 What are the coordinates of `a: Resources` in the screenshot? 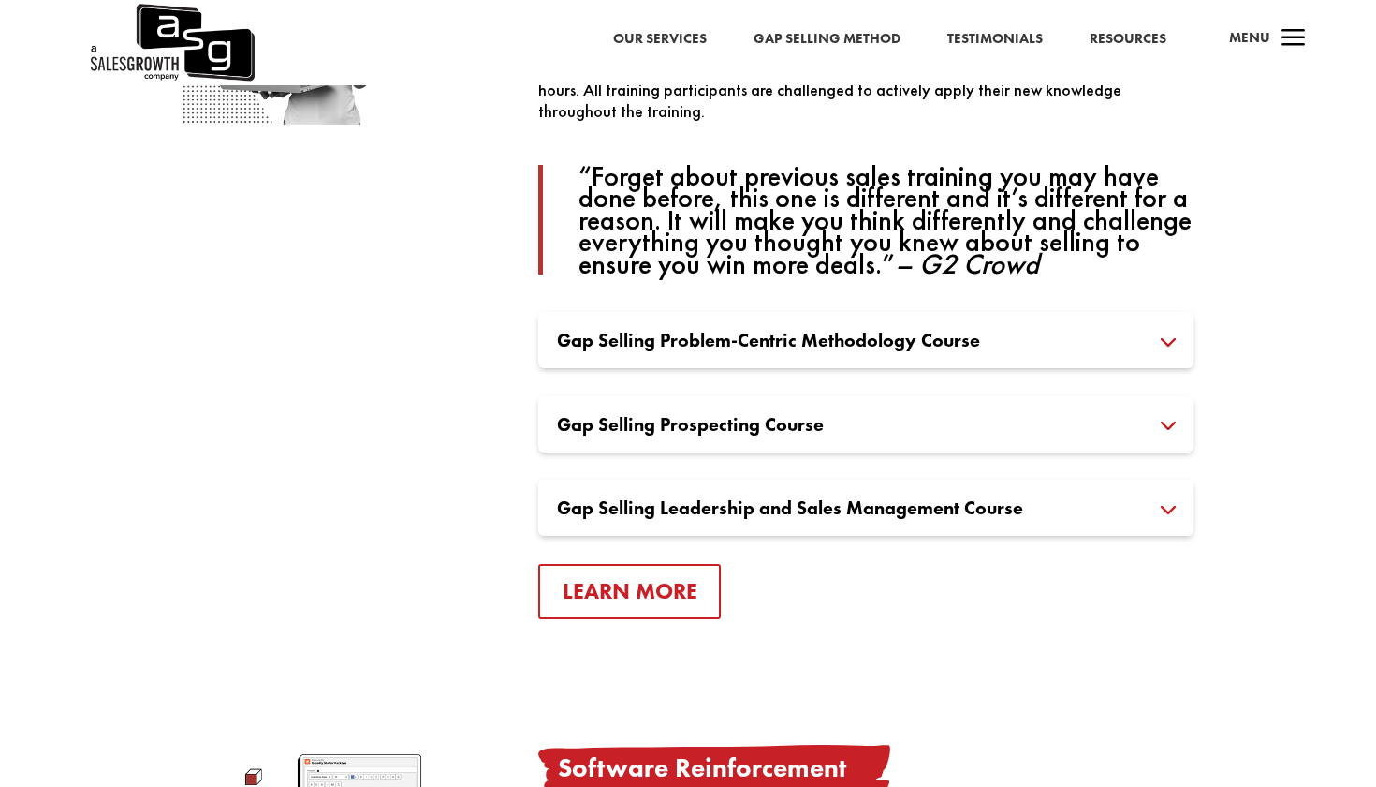 It's located at (1128, 39).